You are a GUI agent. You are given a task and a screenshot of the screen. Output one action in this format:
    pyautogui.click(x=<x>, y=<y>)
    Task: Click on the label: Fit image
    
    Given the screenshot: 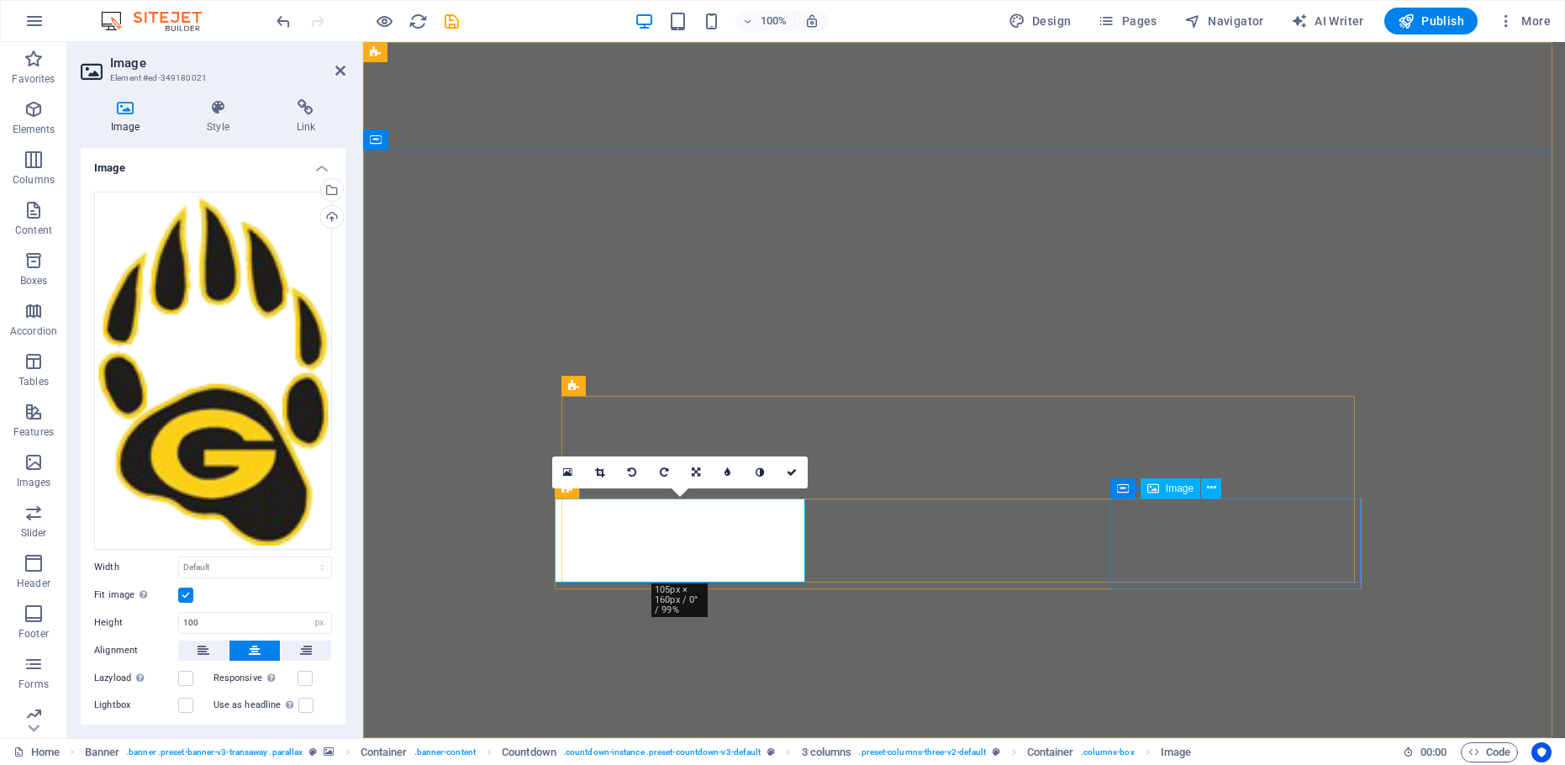 What is the action you would take?
    pyautogui.click(x=136, y=595)
    